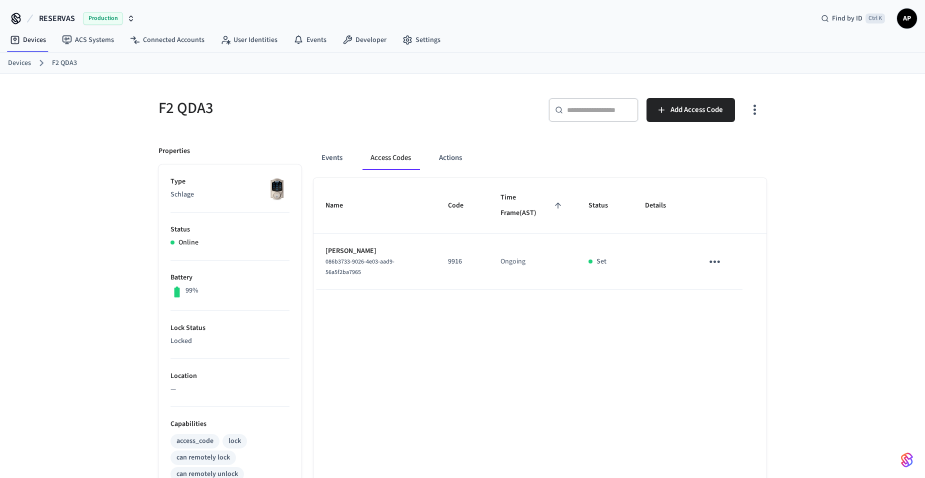 This screenshot has width=925, height=478. Describe the element at coordinates (189, 243) in the screenshot. I see `p: Online` at that location.